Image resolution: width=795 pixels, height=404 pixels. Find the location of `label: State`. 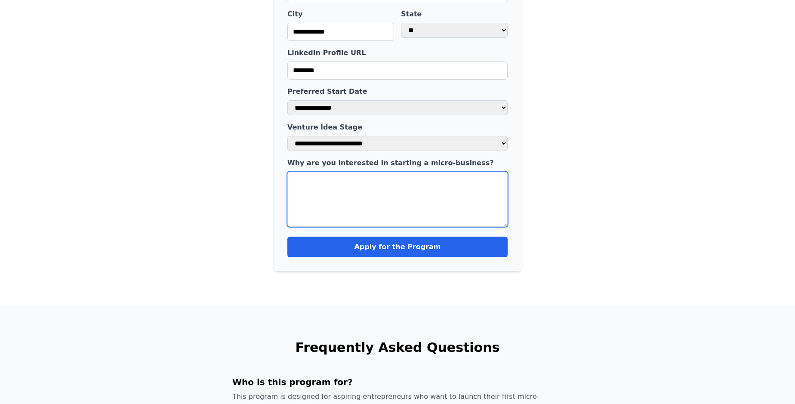

label: State is located at coordinates (454, 14).